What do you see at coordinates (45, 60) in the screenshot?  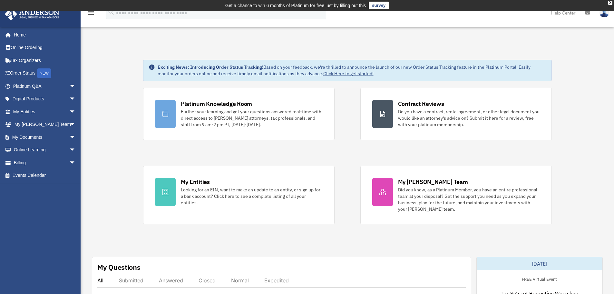 I see `a: Tax Organizers` at bounding box center [45, 60].